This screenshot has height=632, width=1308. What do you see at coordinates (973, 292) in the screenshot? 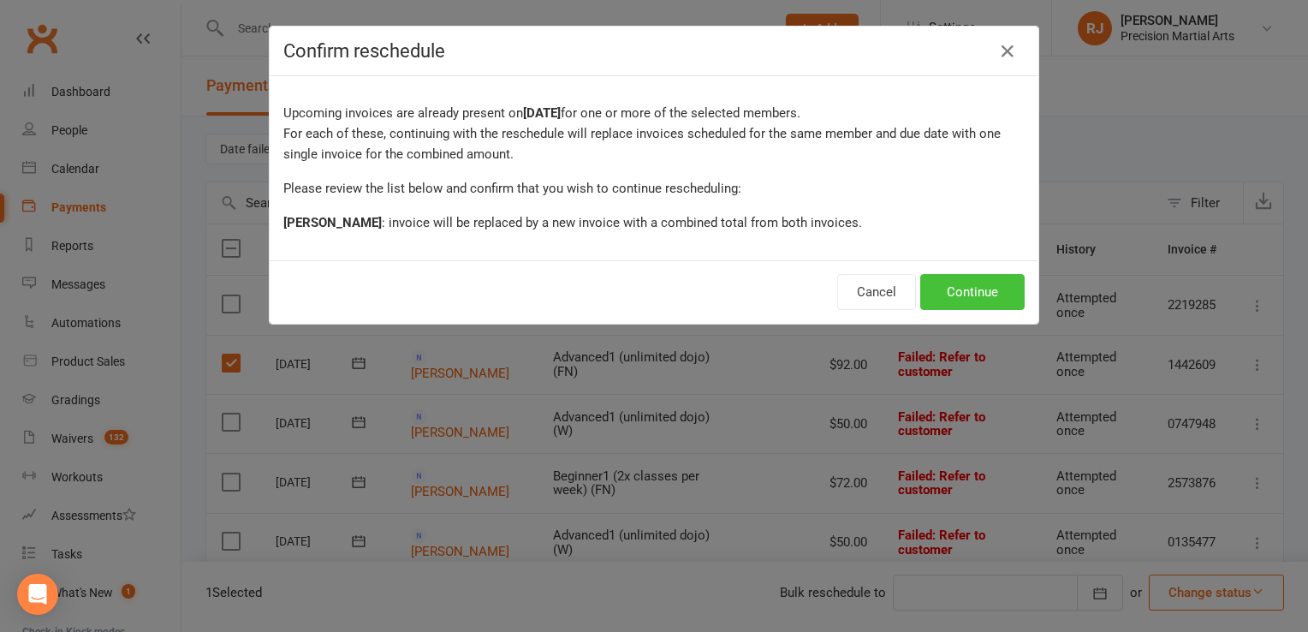
I see `button: Continue` at bounding box center [973, 292].